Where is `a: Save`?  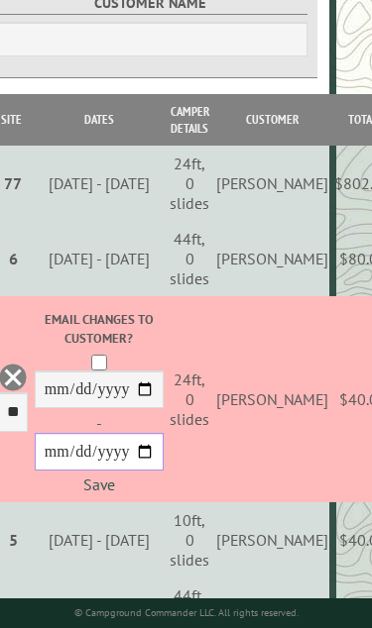
a: Save is located at coordinates (99, 485).